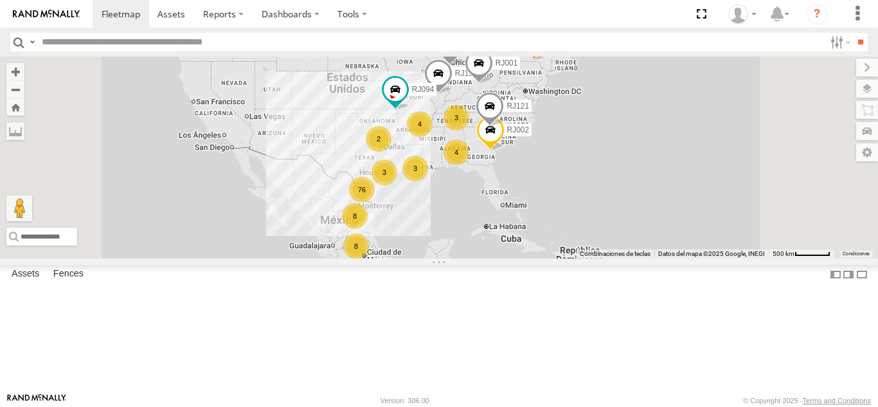 Image resolution: width=878 pixels, height=407 pixels. What do you see at coordinates (15, 89) in the screenshot?
I see `button: Zoom out` at bounding box center [15, 89].